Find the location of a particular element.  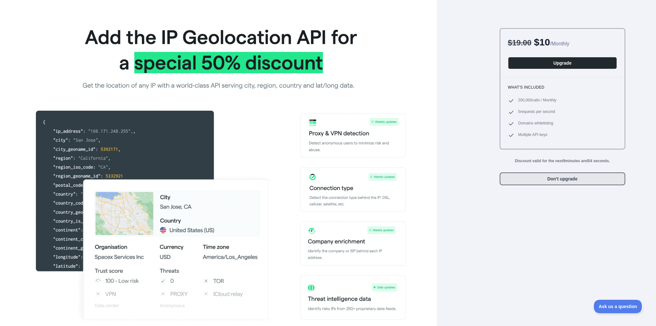

button: Don't upgrade is located at coordinates (562, 179).